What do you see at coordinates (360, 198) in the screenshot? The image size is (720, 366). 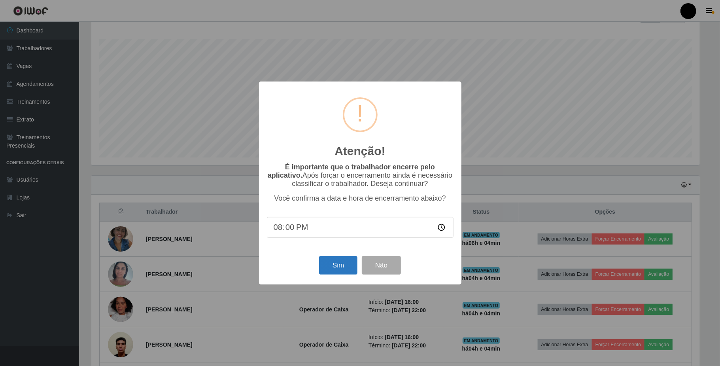 I see `p: Você confirma a data e hora de encerramento abaixo?` at bounding box center [360, 198].